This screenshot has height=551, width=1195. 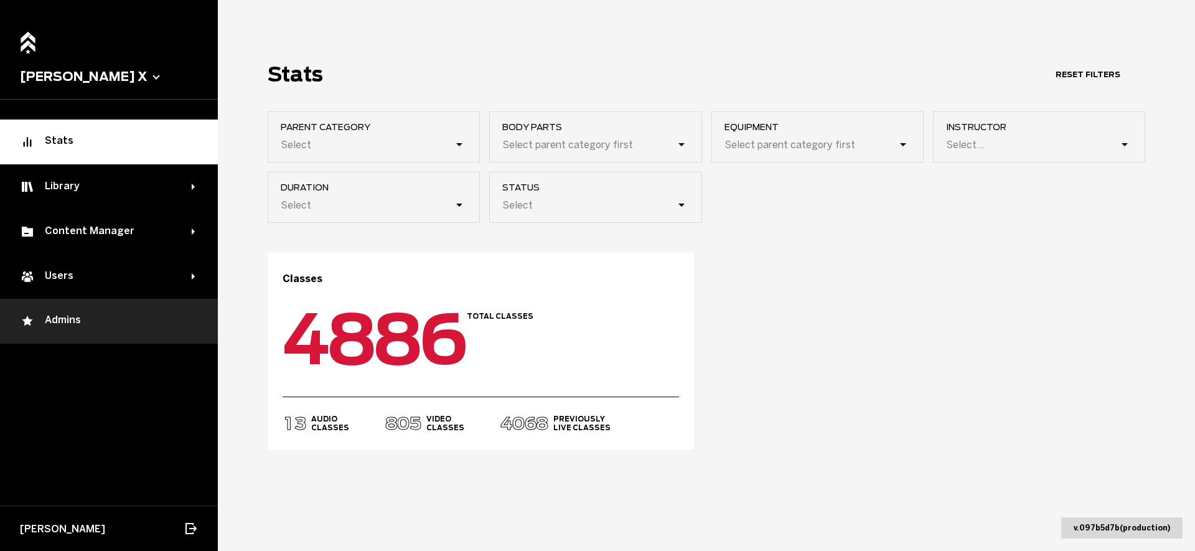 I want to click on span: Status, so click(x=601, y=187).